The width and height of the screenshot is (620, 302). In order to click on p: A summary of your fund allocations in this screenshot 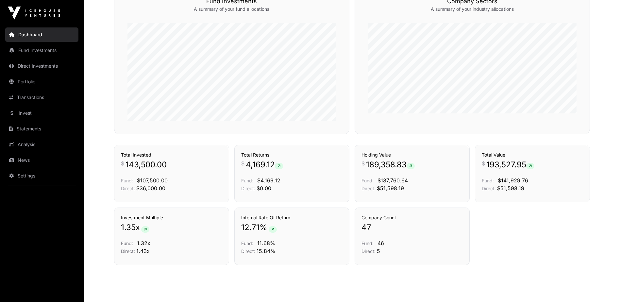, I will do `click(232, 9)`.